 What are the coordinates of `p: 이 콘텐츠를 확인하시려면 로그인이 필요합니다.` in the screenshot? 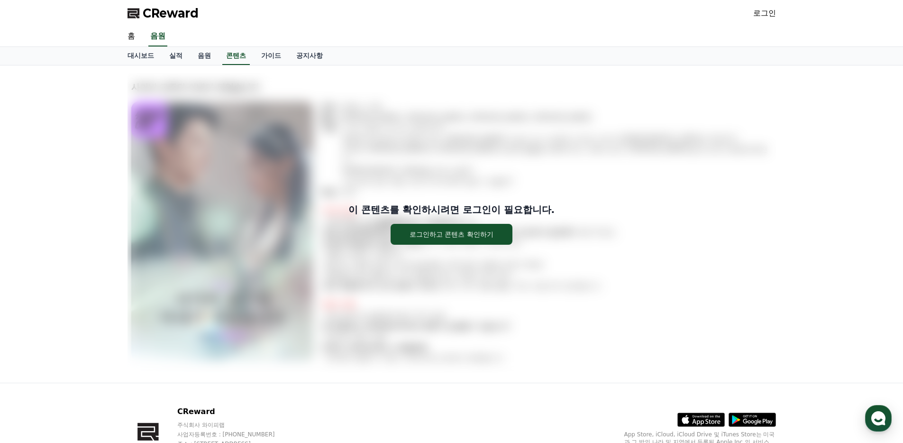 It's located at (451, 209).